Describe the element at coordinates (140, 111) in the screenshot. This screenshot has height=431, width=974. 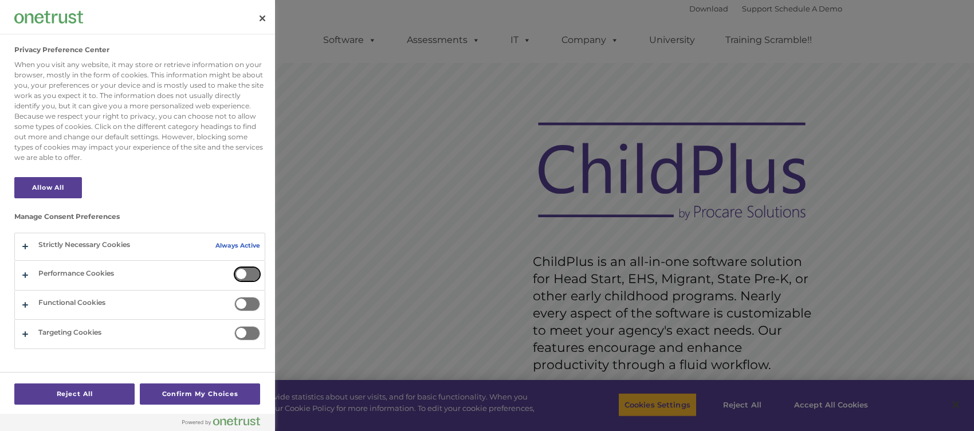
I see `div: When you visit any website, it may store or retrieve information on your browser, mostly in the f...` at that location.